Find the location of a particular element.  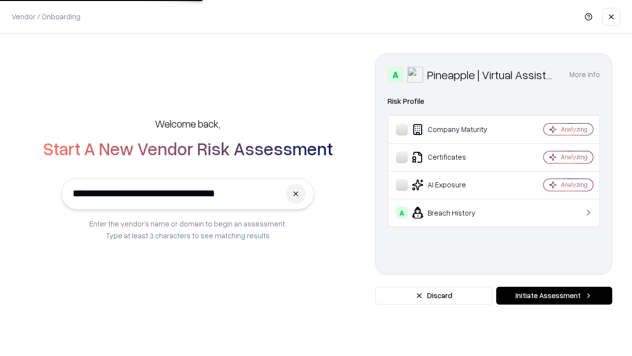

p: Vendor / Onboarding is located at coordinates (46, 16).